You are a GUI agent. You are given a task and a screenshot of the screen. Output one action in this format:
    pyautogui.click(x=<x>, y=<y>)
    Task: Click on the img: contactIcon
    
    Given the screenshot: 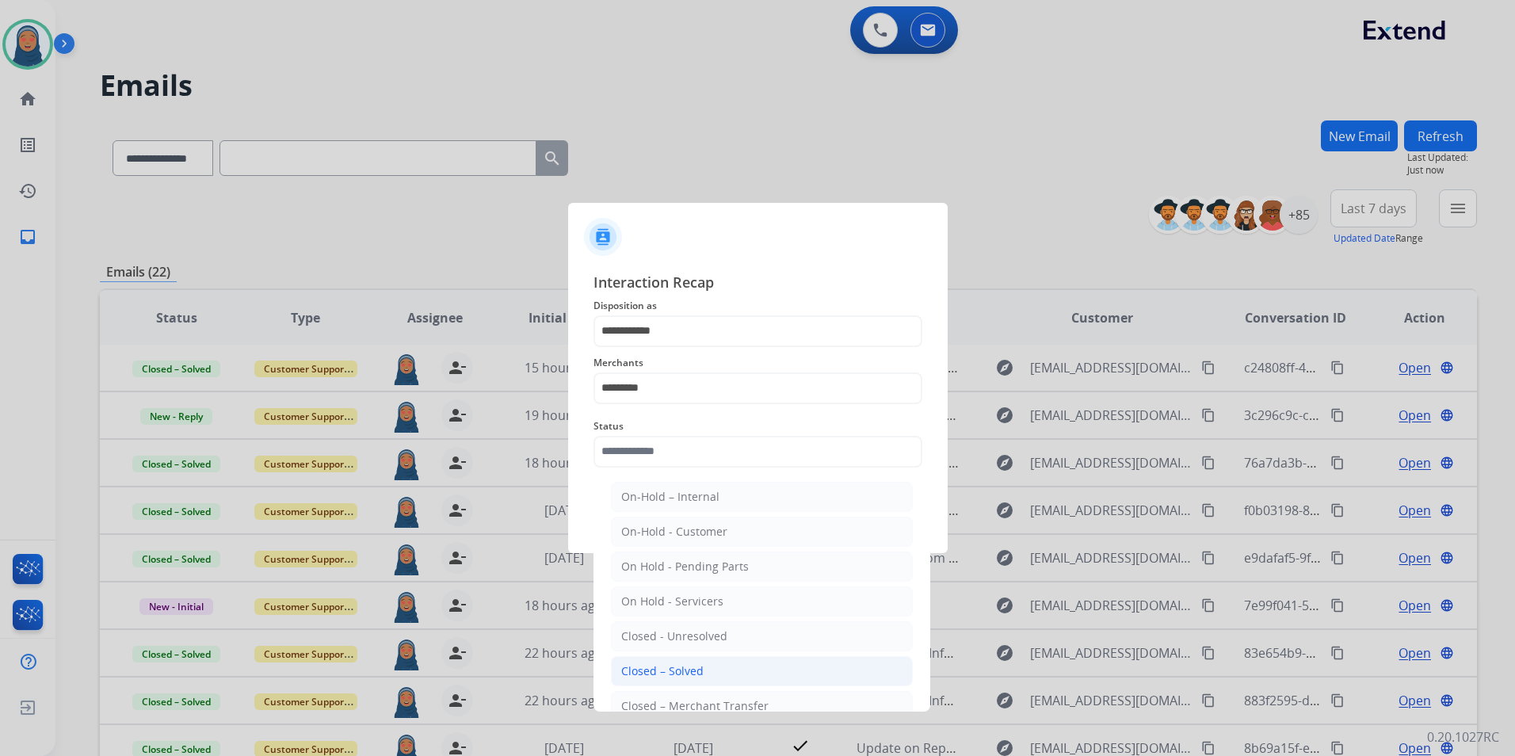 What is the action you would take?
    pyautogui.click(x=603, y=237)
    